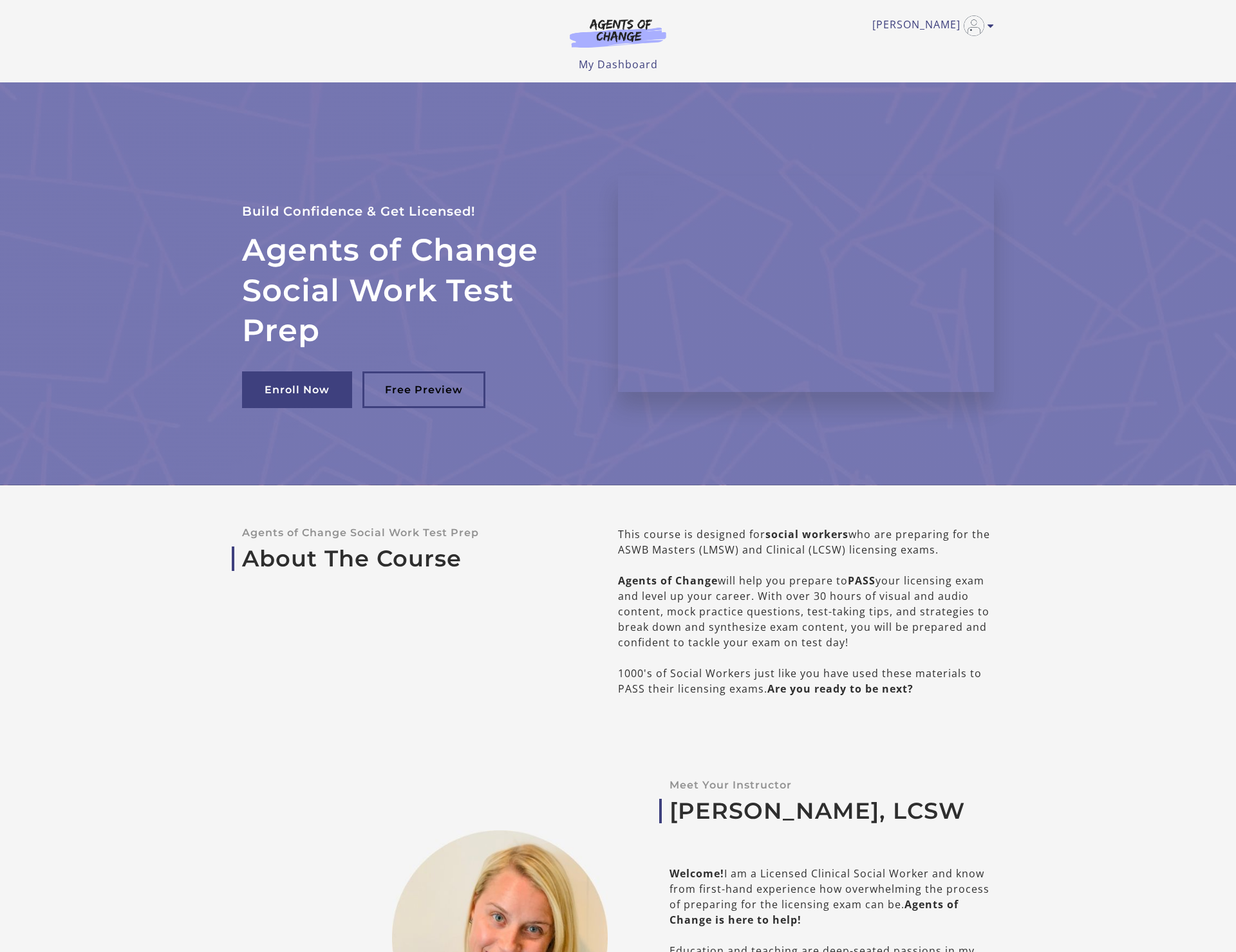 The width and height of the screenshot is (1236, 952). What do you see at coordinates (806, 612) in the screenshot?
I see `div: This course is designed for who are preparing for the ASWB Masters (LMSW) and Clinical (LCSW) lic...` at bounding box center [806, 612].